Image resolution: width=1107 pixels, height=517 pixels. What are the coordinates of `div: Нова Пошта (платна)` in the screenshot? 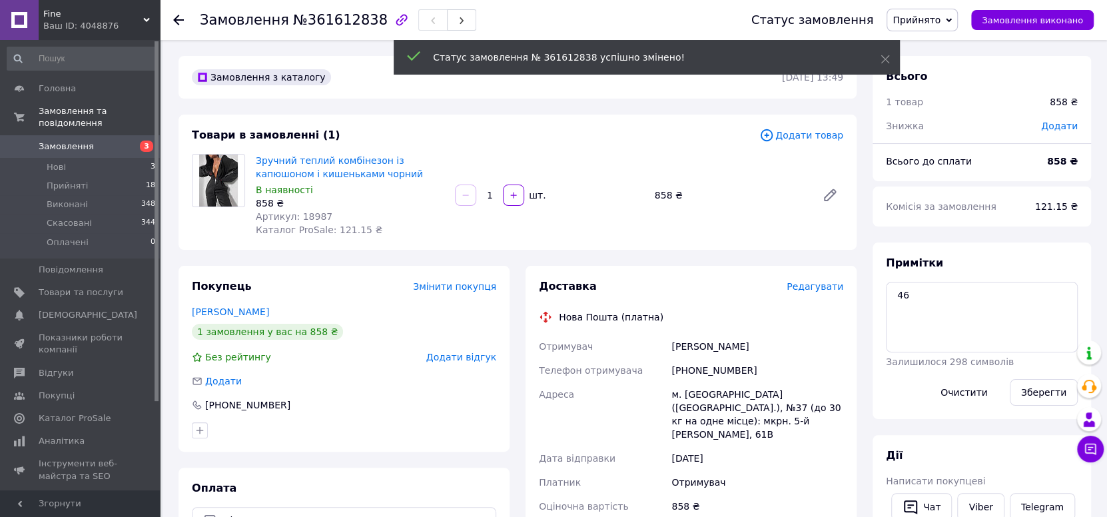 It's located at (611, 317).